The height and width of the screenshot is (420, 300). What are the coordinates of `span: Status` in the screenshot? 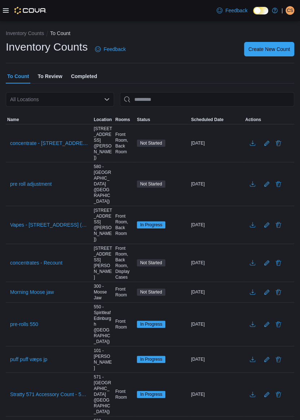 It's located at (143, 119).